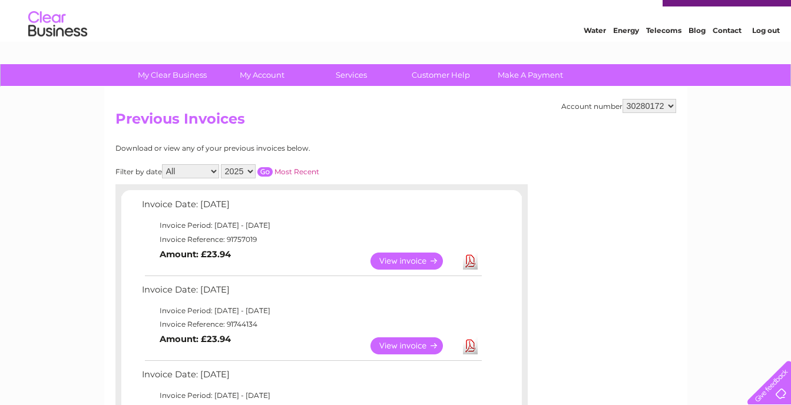 Image resolution: width=791 pixels, height=405 pixels. Describe the element at coordinates (262, 75) in the screenshot. I see `a: My Account` at that location.